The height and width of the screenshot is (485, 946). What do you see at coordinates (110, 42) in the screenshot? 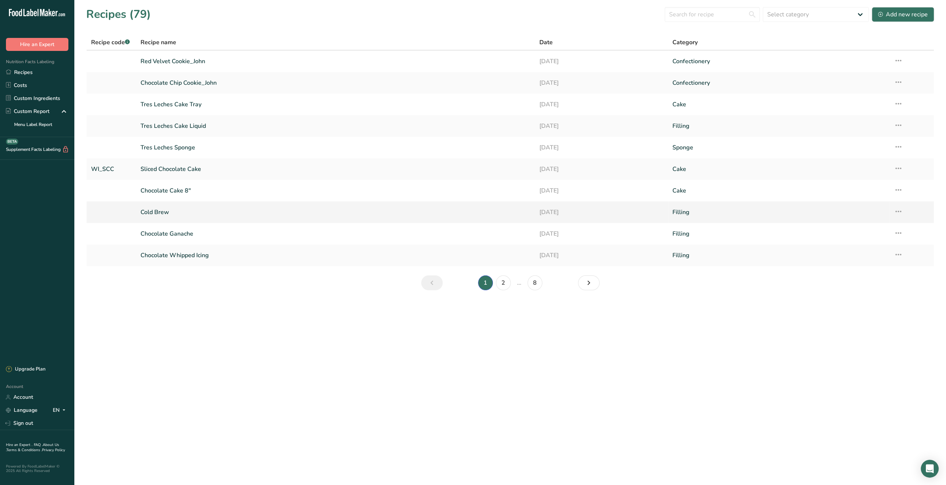
I see `span: Recipe code` at bounding box center [110, 42].